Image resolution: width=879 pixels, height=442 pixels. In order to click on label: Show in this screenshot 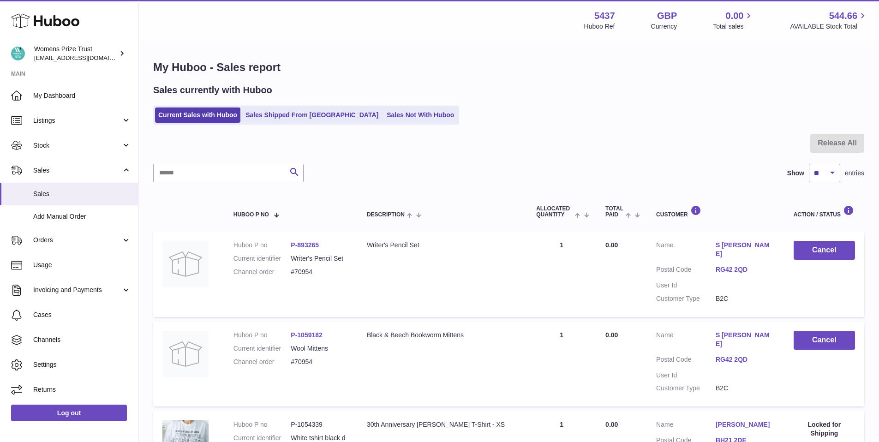, I will do `click(795, 173)`.